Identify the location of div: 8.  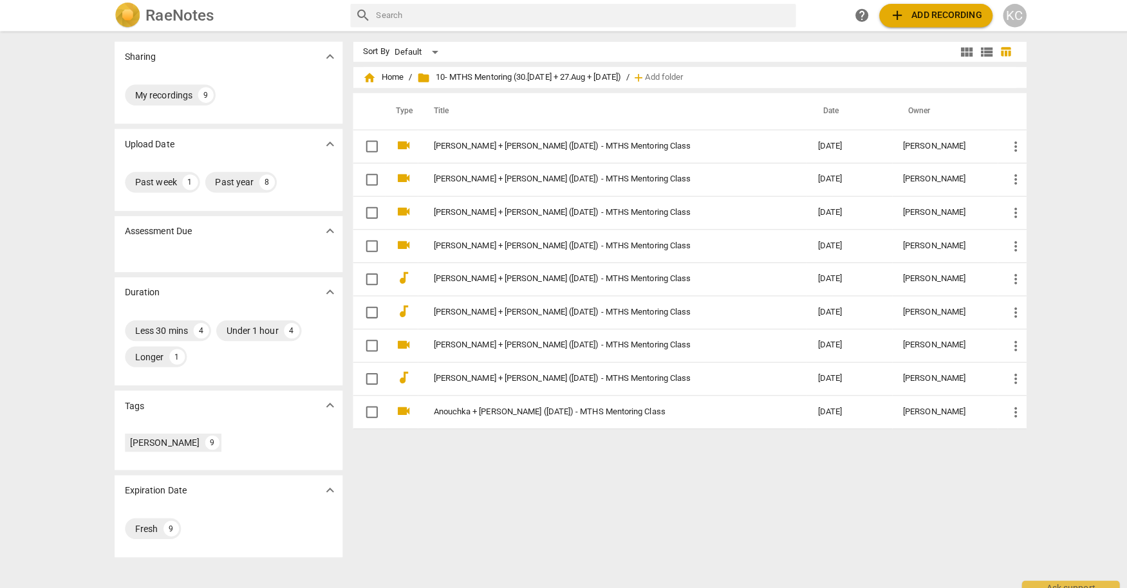
(264, 180).